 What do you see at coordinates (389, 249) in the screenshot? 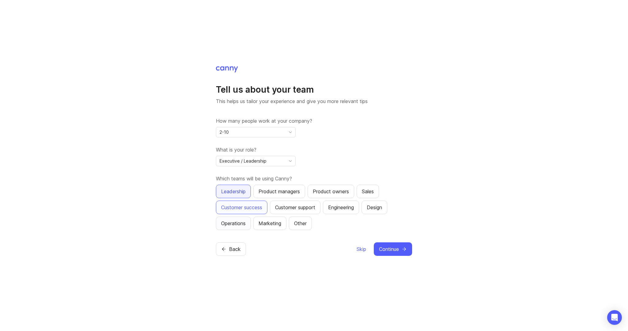
I see `span: Continue` at bounding box center [389, 249].